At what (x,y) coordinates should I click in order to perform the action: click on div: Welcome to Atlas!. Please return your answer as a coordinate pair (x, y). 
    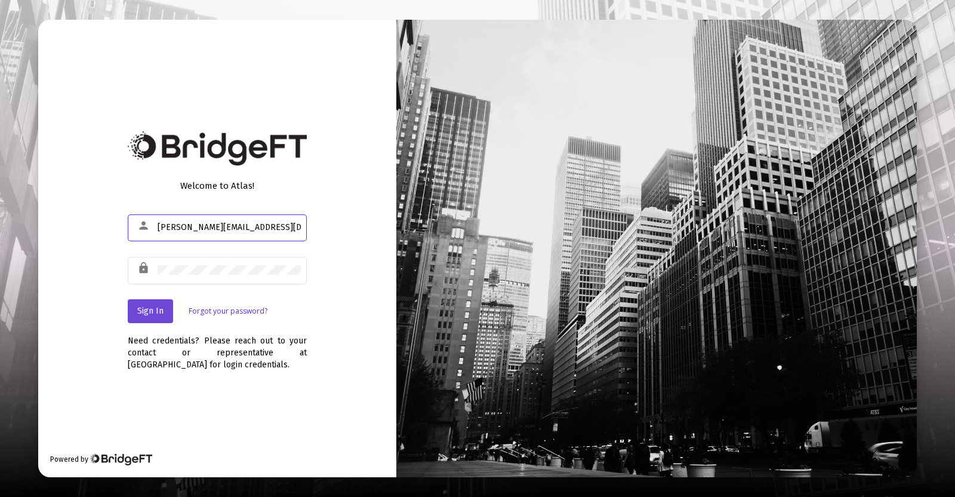
    Looking at the image, I should click on (217, 186).